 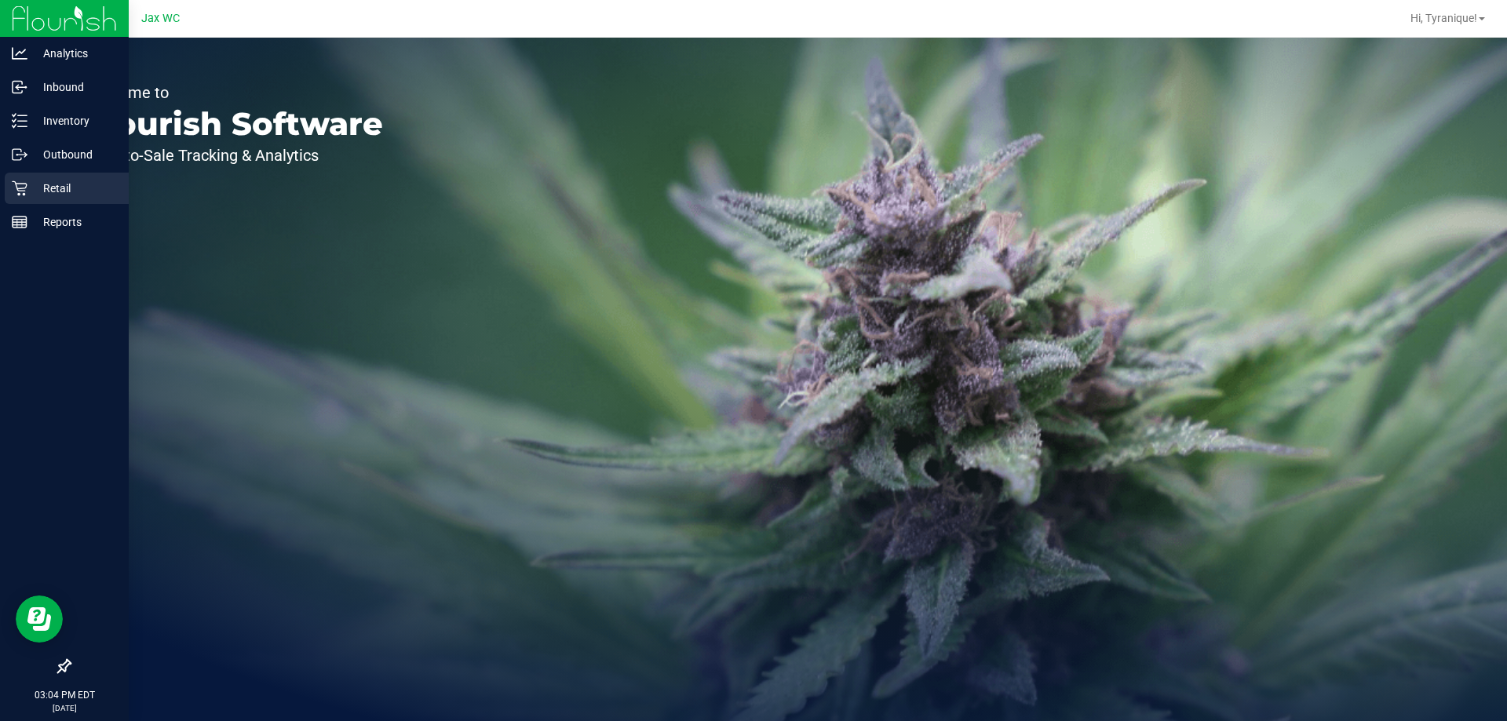 I want to click on inline-svg: Retail, so click(x=20, y=188).